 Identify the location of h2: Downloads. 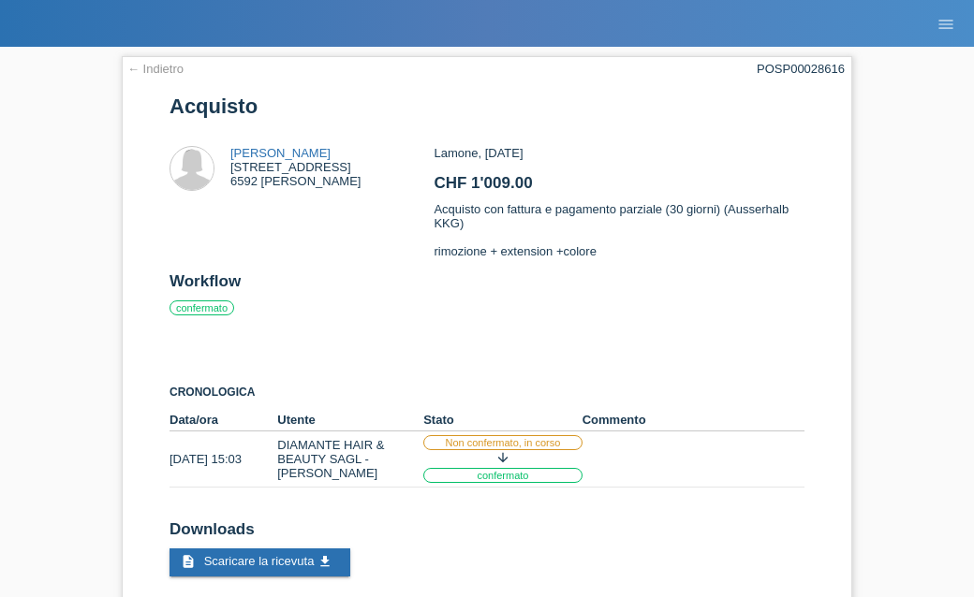
(487, 535).